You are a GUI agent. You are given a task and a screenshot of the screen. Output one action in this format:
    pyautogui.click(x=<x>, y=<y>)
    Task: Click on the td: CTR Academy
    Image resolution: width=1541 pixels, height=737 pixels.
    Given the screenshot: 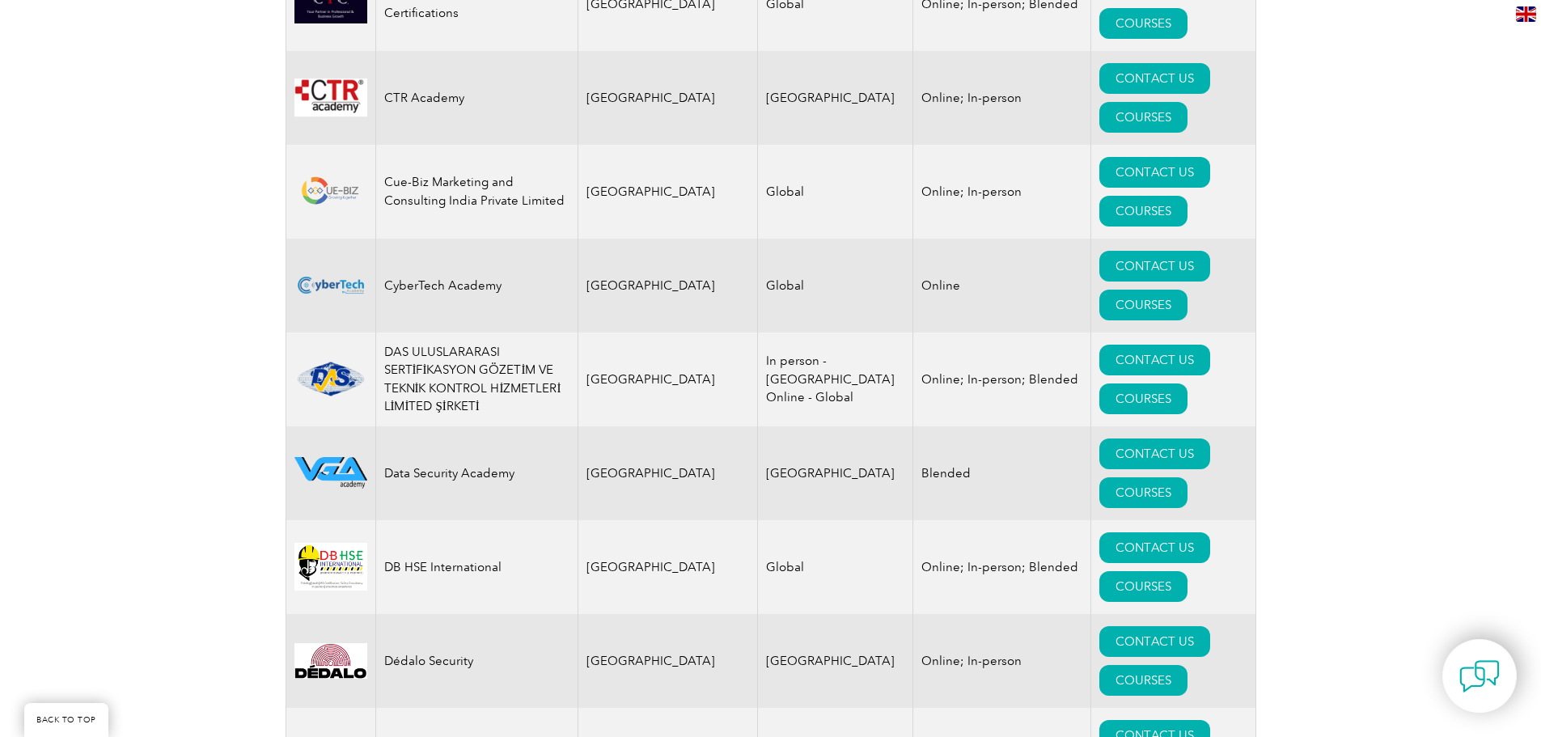 What is the action you would take?
    pyautogui.click(x=476, y=98)
    